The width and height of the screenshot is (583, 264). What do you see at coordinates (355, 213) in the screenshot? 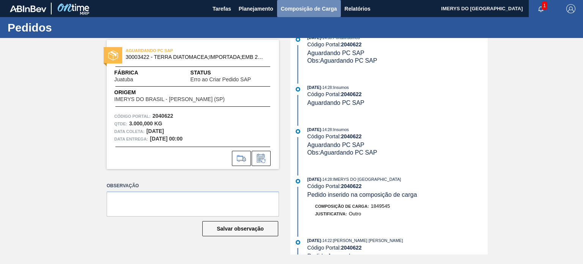
I see `span: Outro` at bounding box center [355, 213].